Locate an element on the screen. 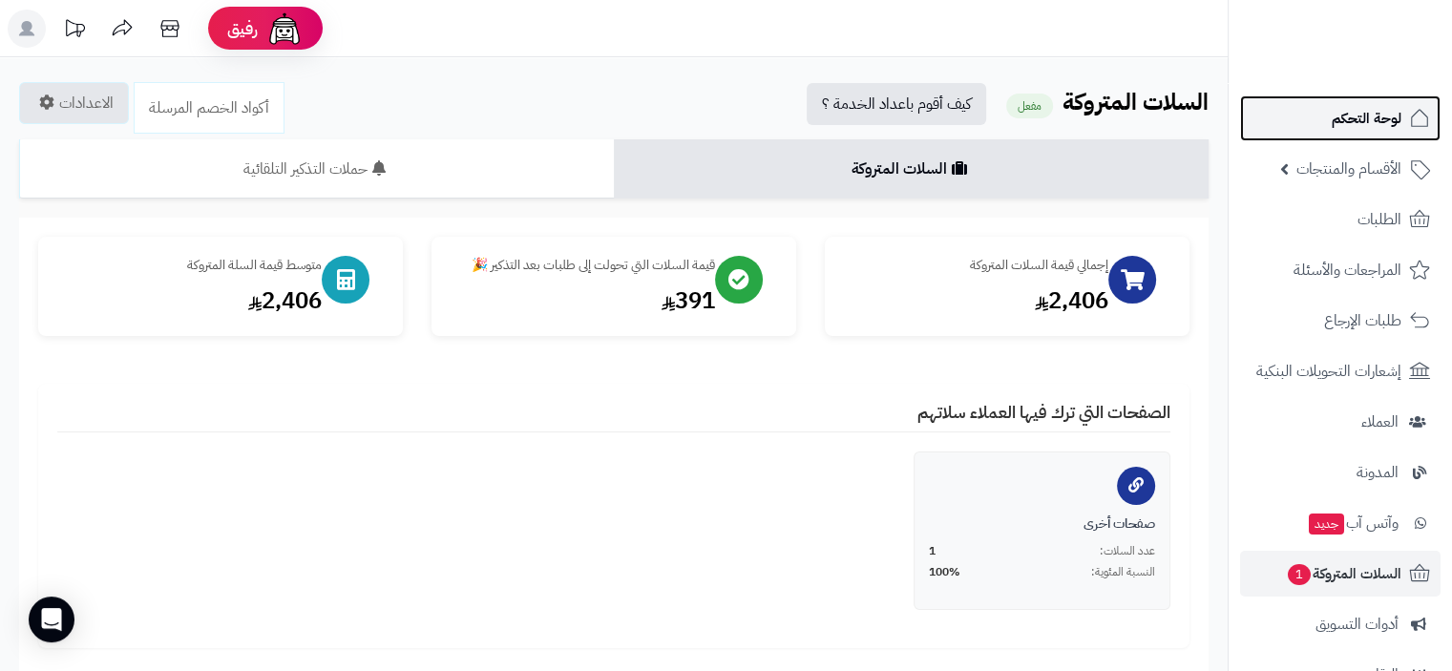 This screenshot has height=671, width=1452. a: لوحة التحكم is located at coordinates (1340, 118).